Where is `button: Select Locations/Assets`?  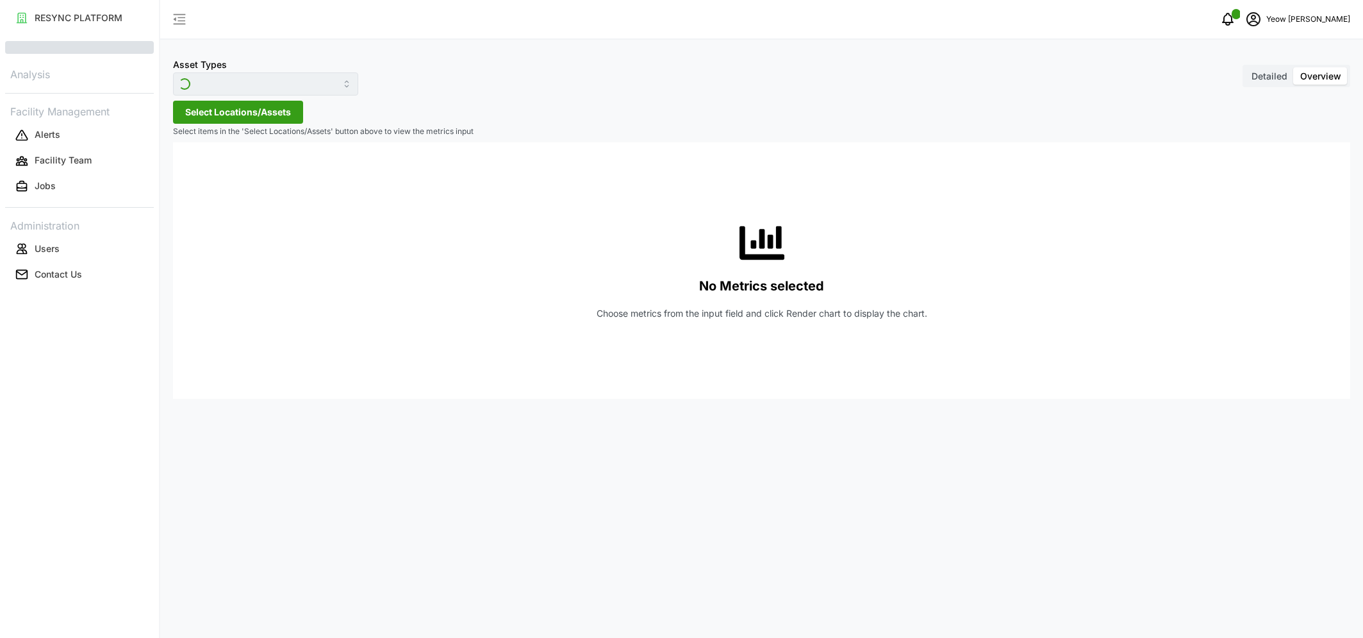
button: Select Locations/Assets is located at coordinates (238, 112).